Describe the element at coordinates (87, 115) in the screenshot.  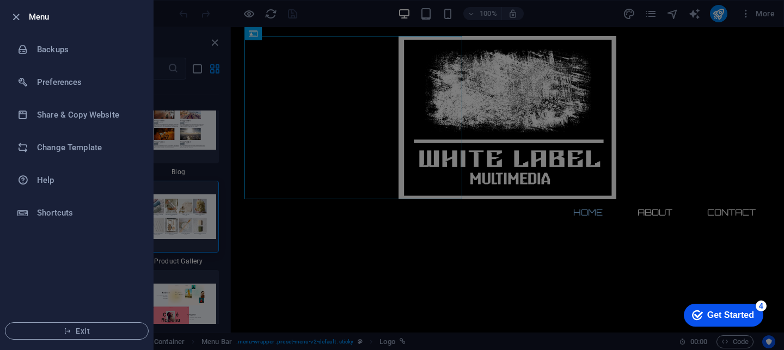
I see `h6: Share & Copy Website` at that location.